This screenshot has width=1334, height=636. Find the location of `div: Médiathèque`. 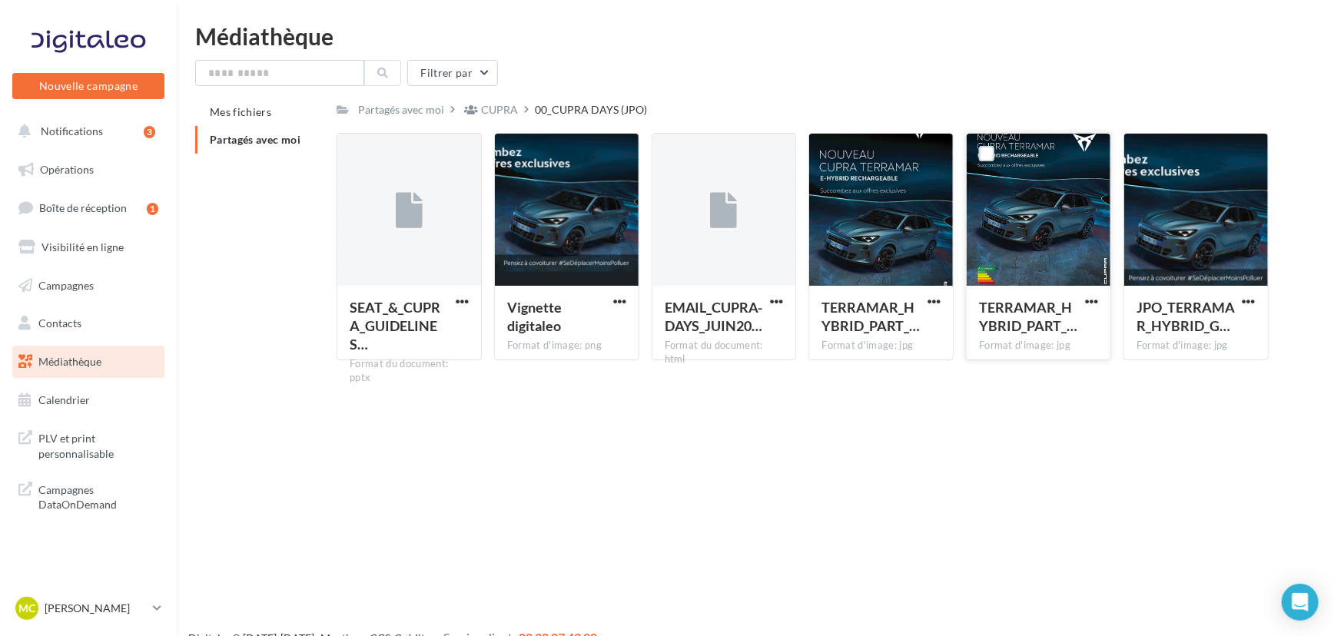

div: Médiathèque is located at coordinates (756, 36).